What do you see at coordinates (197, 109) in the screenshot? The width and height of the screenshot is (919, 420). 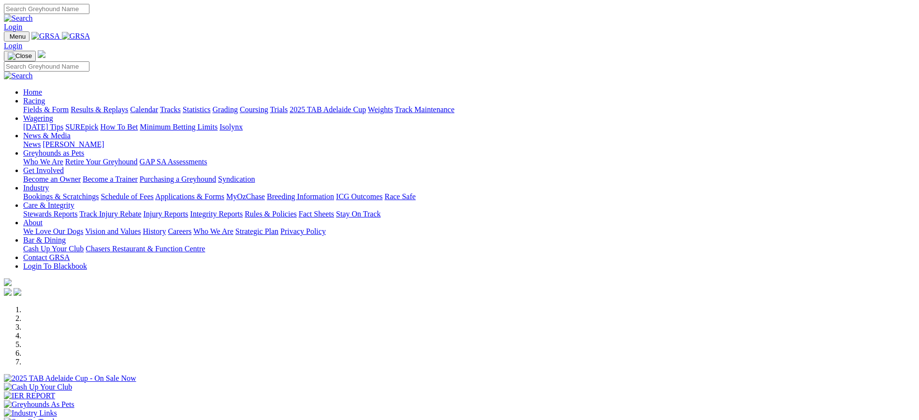 I see `a: Statistics` at bounding box center [197, 109].